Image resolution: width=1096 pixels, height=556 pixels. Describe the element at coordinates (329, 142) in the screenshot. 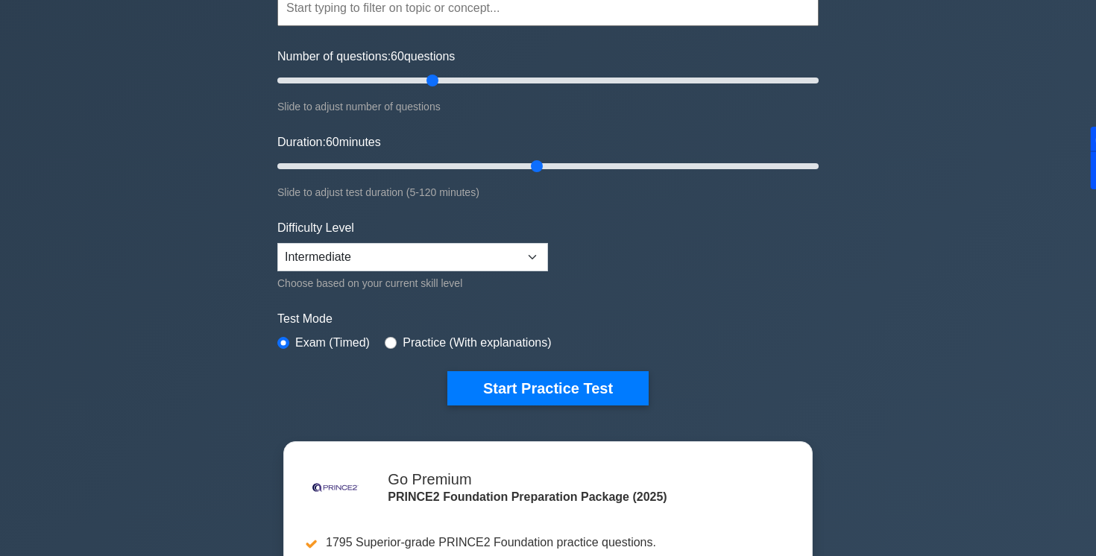

I see `label: Duration: minutes` at that location.